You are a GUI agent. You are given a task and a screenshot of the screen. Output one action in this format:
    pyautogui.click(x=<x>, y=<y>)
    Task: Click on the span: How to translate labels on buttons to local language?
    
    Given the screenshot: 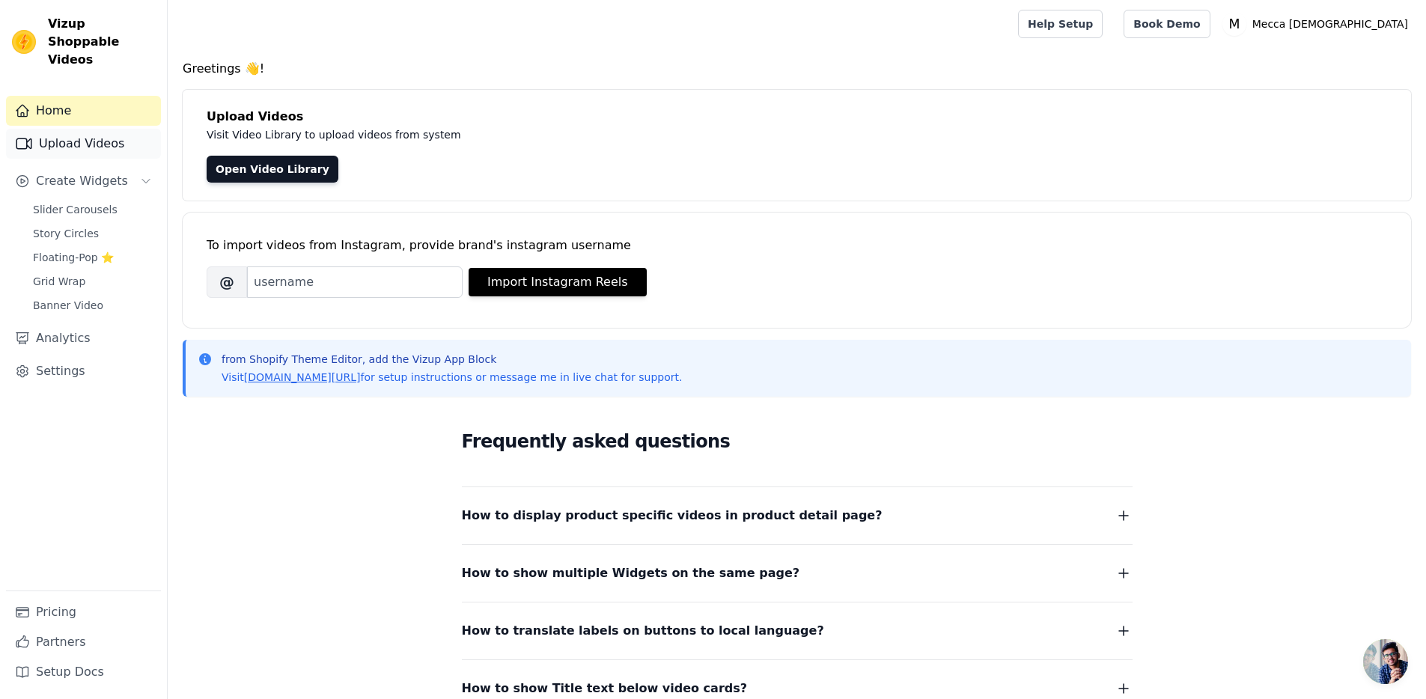 What is the action you would take?
    pyautogui.click(x=643, y=631)
    